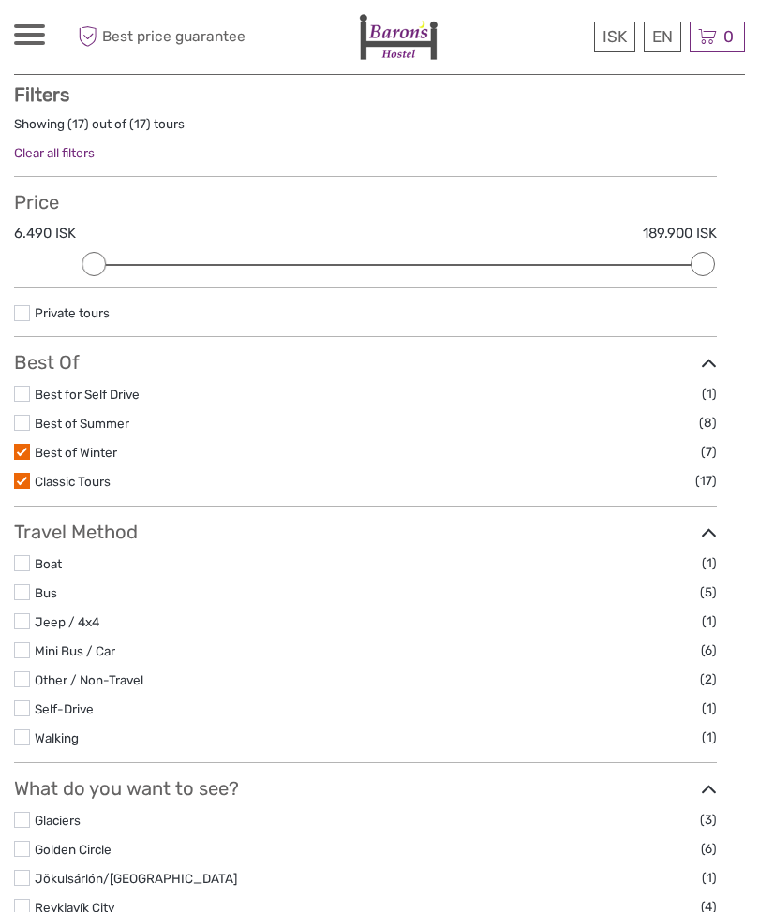  I want to click on a: Mini Bus / Car, so click(75, 651).